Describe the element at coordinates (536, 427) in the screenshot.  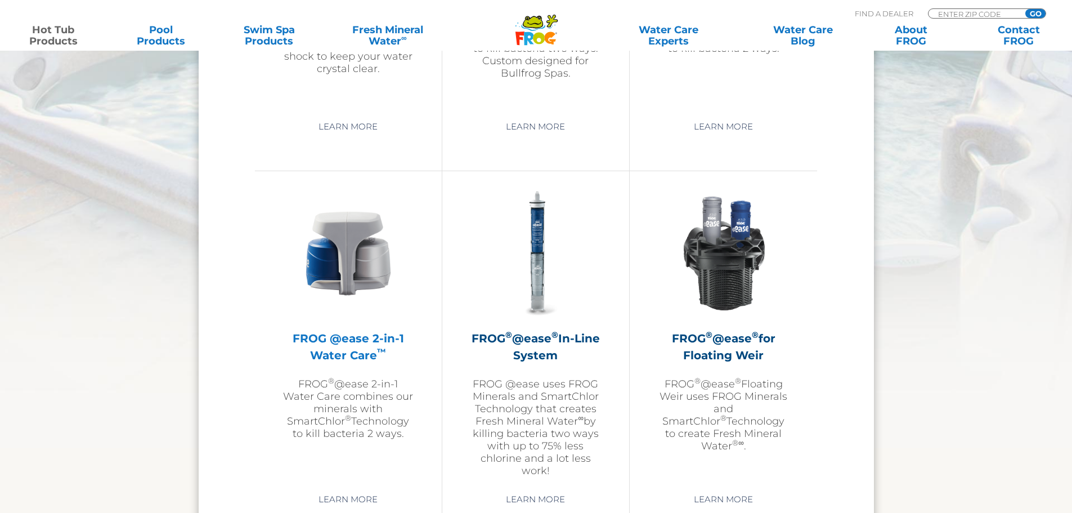
I see `p: FROG @ease uses FROG Minerals and SmartChlor Technology that creates Fresh Mineral Water by killi...` at that location.